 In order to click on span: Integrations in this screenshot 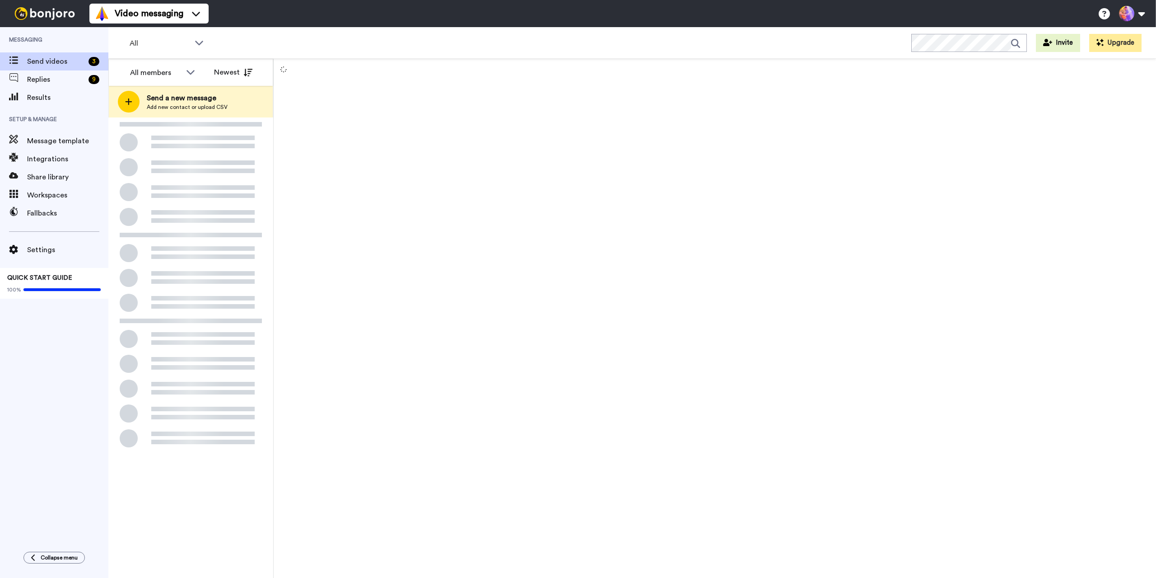, I will do `click(68, 159)`.